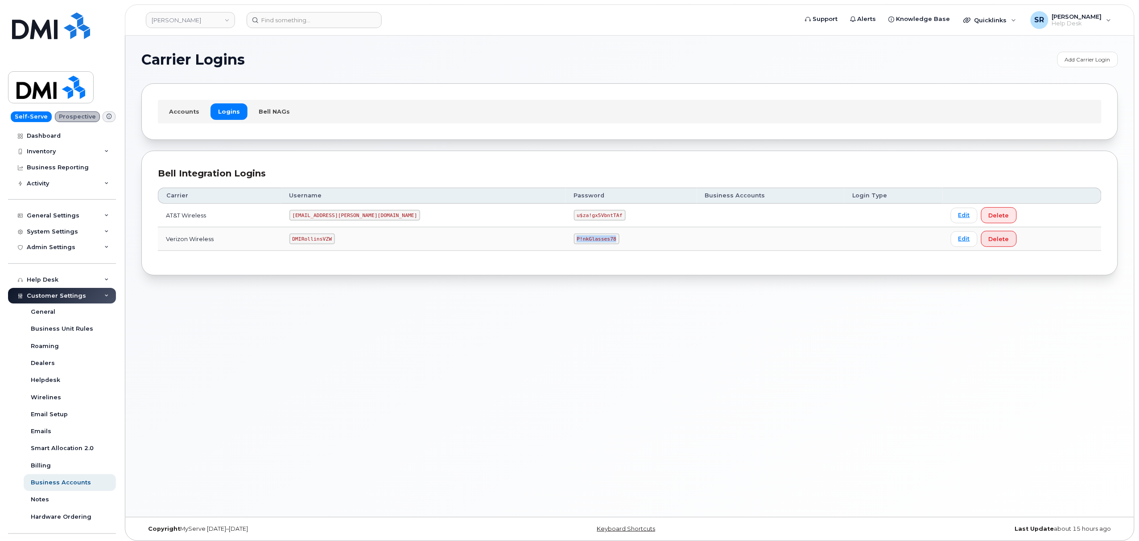  What do you see at coordinates (312, 239) in the screenshot?
I see `code: DMIRollinsVZW` at bounding box center [312, 239].